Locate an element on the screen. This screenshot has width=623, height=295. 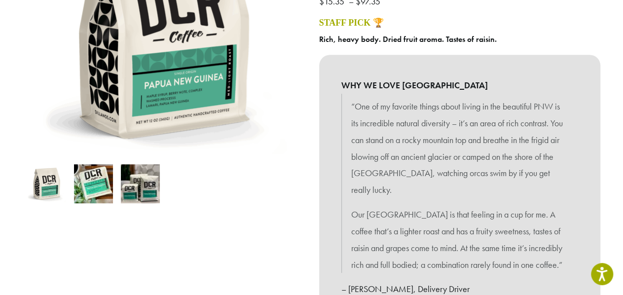
b: Rich, heavy body. Dried fruit aroma. Tastes of raisin. is located at coordinates (408, 39).